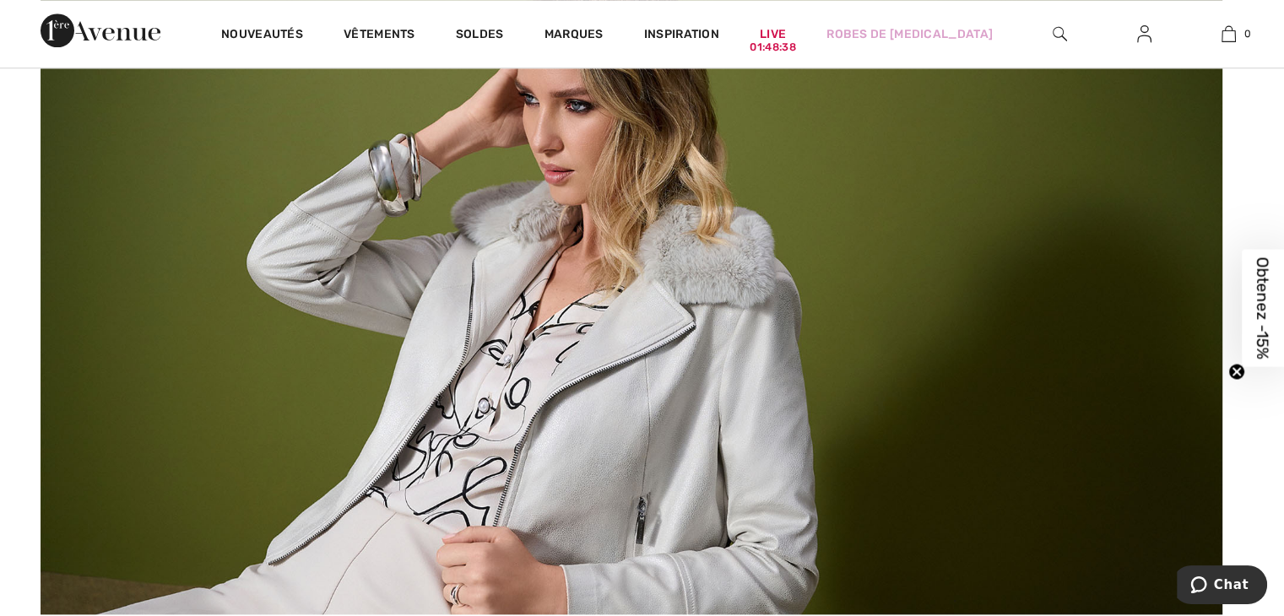 The height and width of the screenshot is (616, 1284). What do you see at coordinates (1263, 308) in the screenshot?
I see `span: Obtenez -15%` at bounding box center [1263, 308].